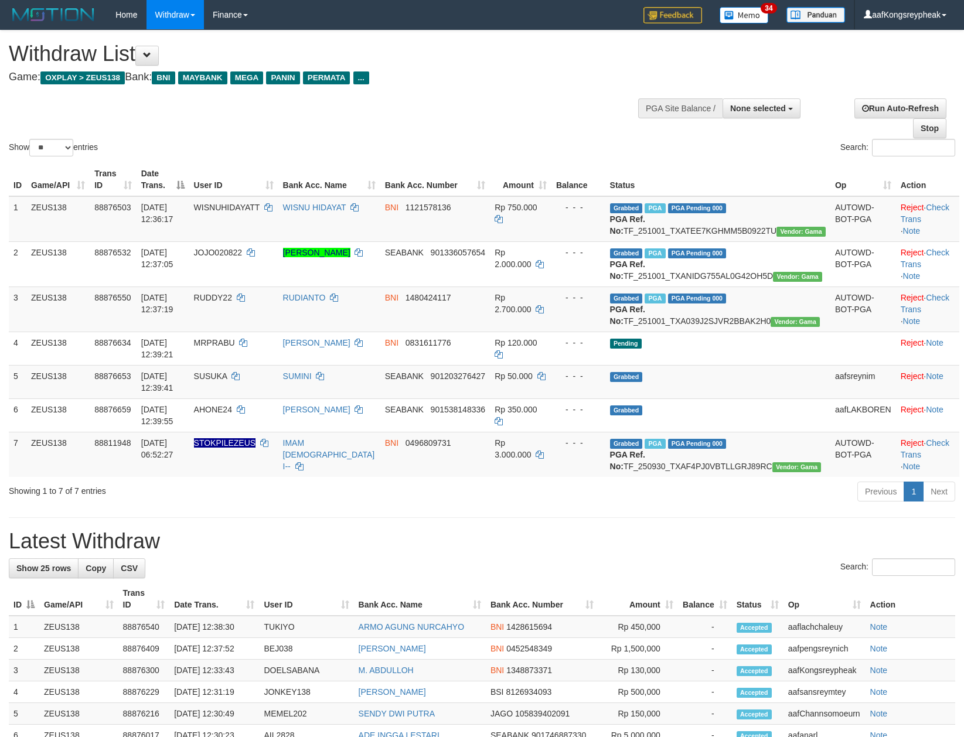  What do you see at coordinates (863, 309) in the screenshot?
I see `td: AUTOWD-BOT-PGA` at bounding box center [863, 309].